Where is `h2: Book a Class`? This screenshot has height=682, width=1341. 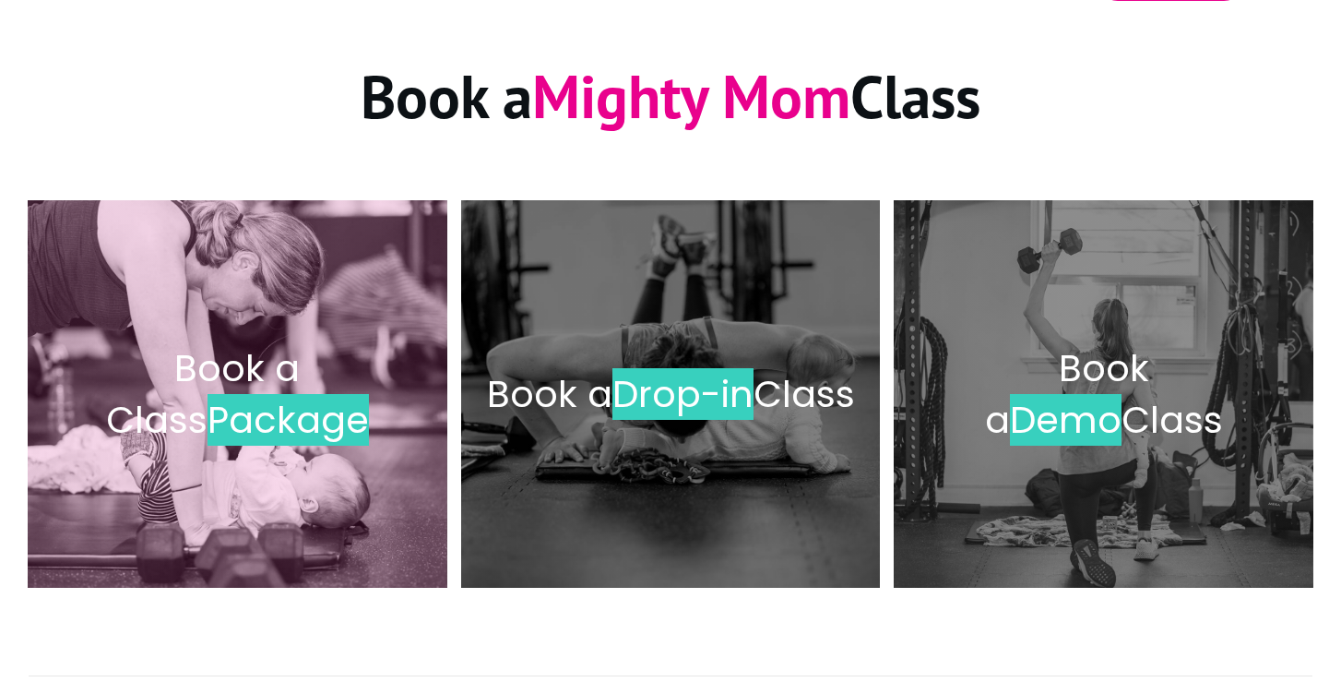 h2: Book a Class is located at coordinates (671, 394).